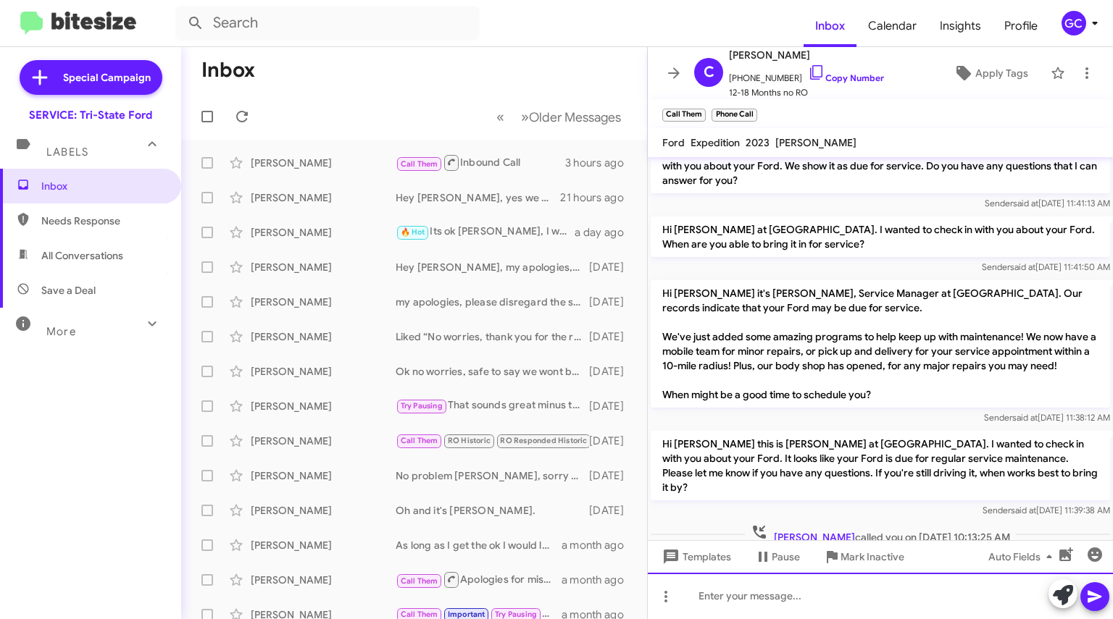 Image resolution: width=1113 pixels, height=619 pixels. What do you see at coordinates (863, 557) in the screenshot?
I see `button: Mark Inactive` at bounding box center [863, 557].